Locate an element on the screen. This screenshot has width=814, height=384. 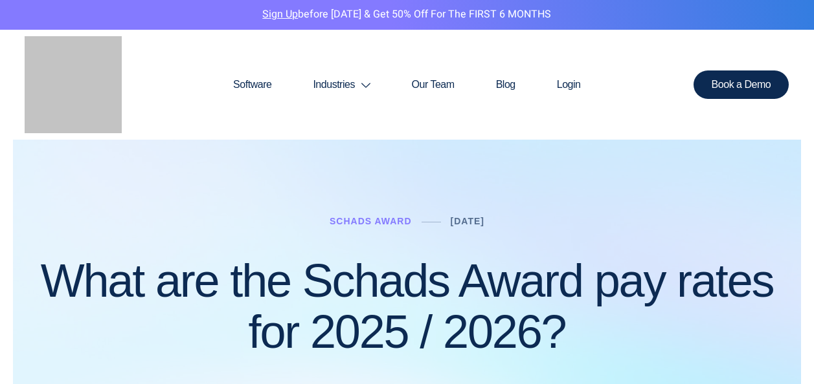
a: Industries is located at coordinates (341, 85).